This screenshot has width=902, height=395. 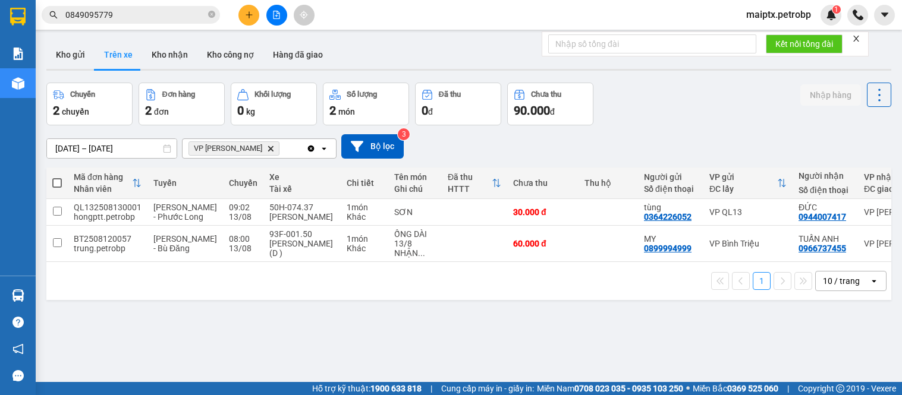 What do you see at coordinates (840, 389) in the screenshot?
I see `span: copyright` at bounding box center [840, 389].